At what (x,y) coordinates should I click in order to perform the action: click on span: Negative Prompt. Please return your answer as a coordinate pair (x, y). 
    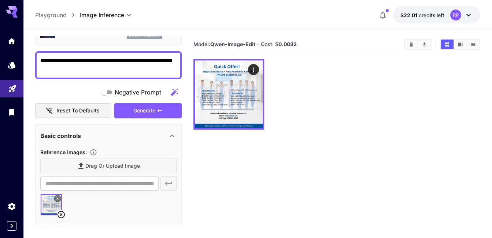
    Looking at the image, I should click on (138, 92).